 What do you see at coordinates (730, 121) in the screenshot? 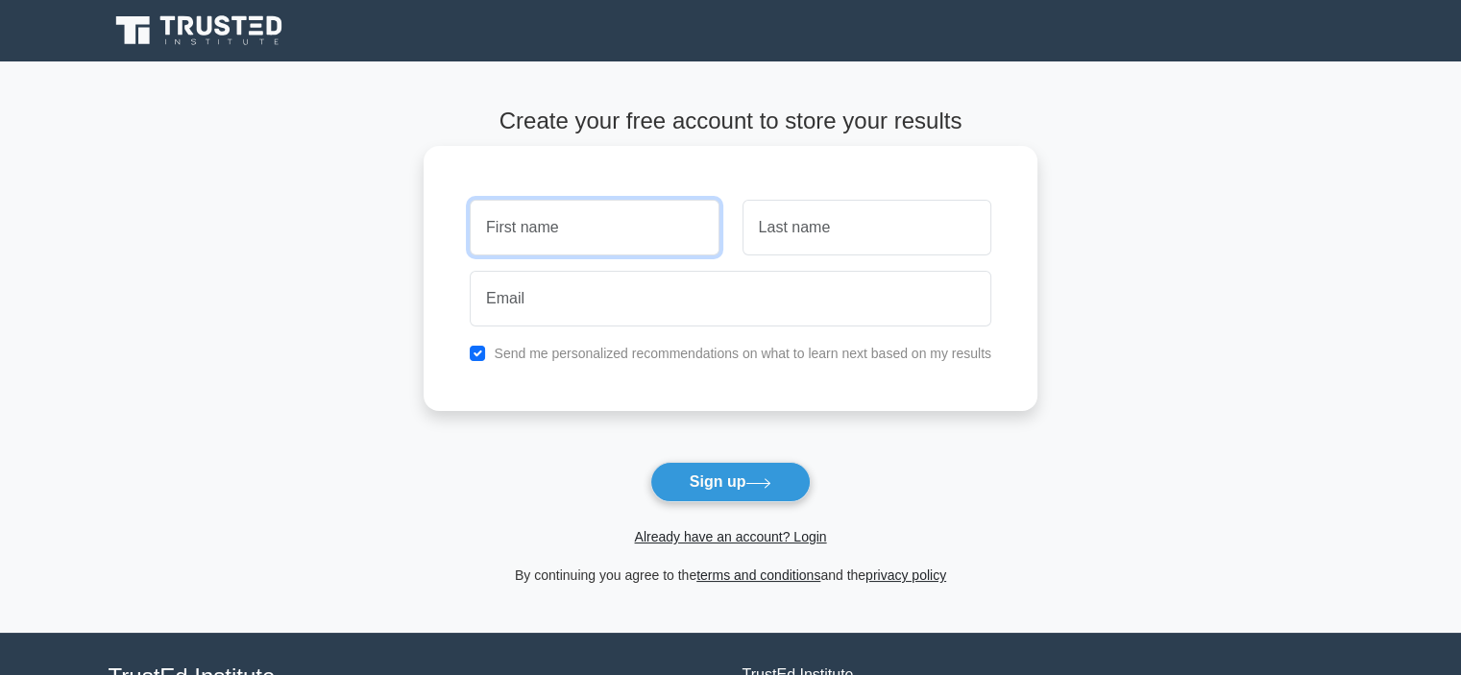
I see `h4: Create your free account to store your results` at bounding box center [730, 121].